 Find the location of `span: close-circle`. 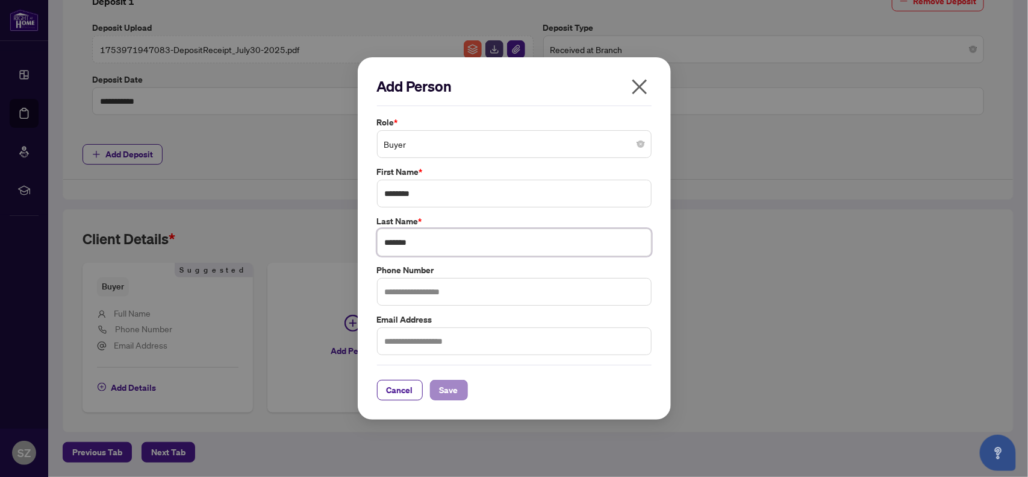

span: close-circle is located at coordinates (641, 144).